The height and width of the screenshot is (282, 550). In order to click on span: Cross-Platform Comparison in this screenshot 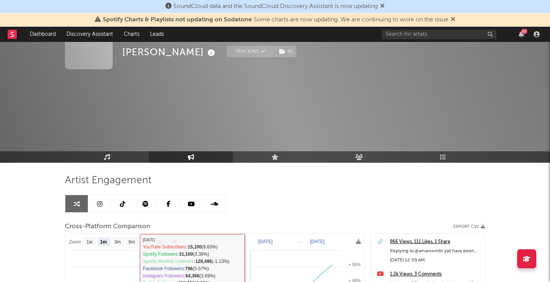, I will do `click(107, 227)`.